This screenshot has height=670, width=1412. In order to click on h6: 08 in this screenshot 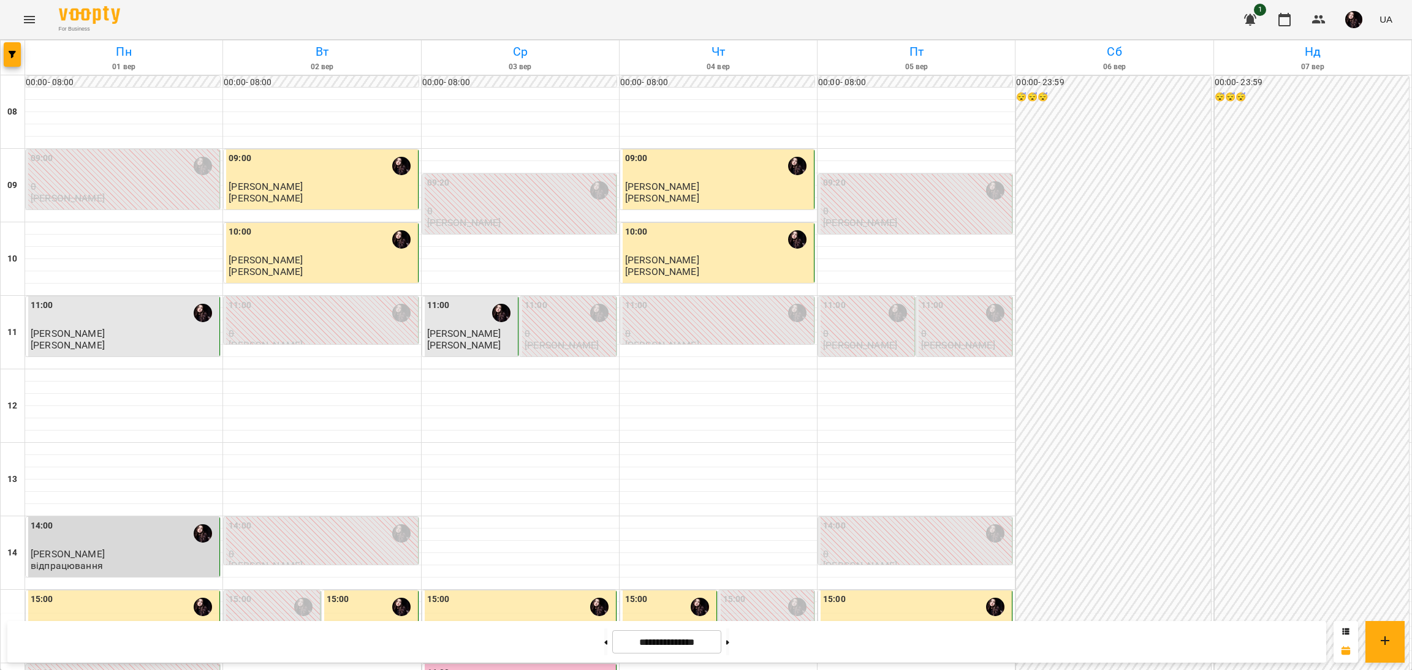, I will do `click(12, 112)`.